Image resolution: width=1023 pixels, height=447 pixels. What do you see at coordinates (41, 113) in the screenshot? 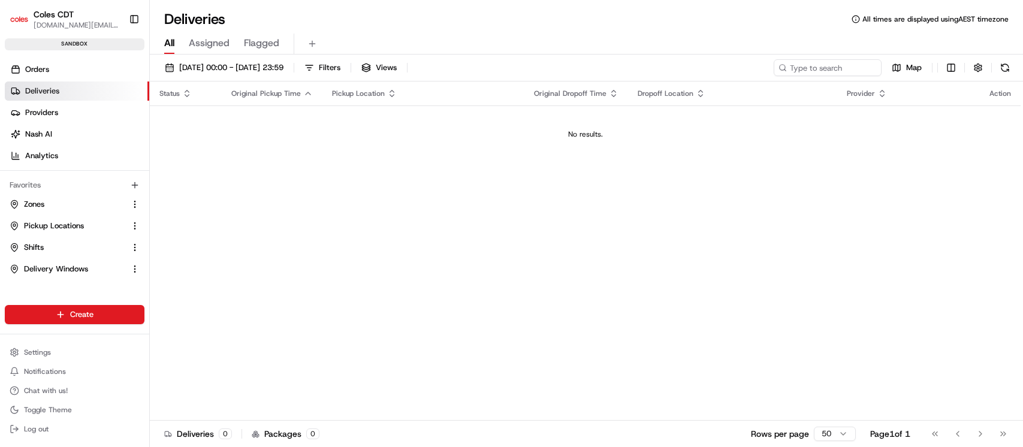
I see `span: Providers` at bounding box center [41, 113].